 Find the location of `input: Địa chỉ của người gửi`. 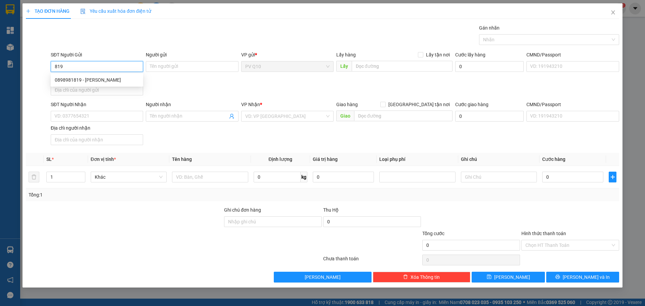

input: Địa chỉ của người gửi is located at coordinates (97, 90).